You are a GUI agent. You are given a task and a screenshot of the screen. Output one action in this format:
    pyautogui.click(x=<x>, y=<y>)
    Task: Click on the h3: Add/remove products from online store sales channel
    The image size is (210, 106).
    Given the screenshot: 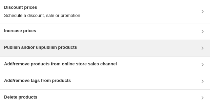 What is the action you would take?
    pyautogui.click(x=60, y=64)
    